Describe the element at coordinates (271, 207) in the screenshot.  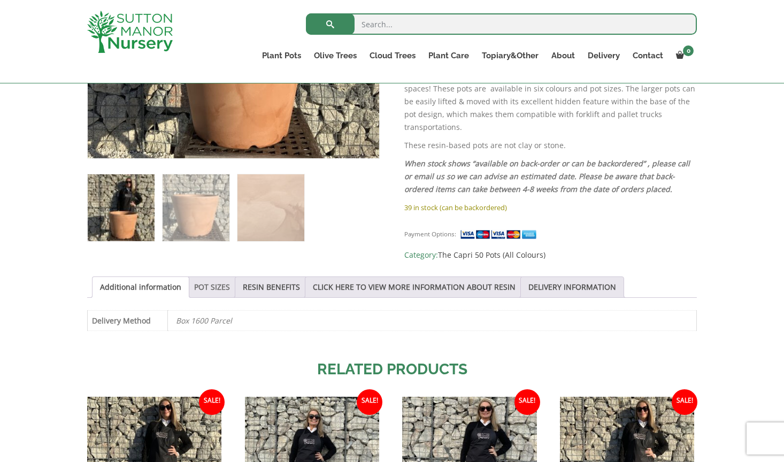
I see `img: The Capri Pot 50 Colour Terracotta - Image 3` at that location.